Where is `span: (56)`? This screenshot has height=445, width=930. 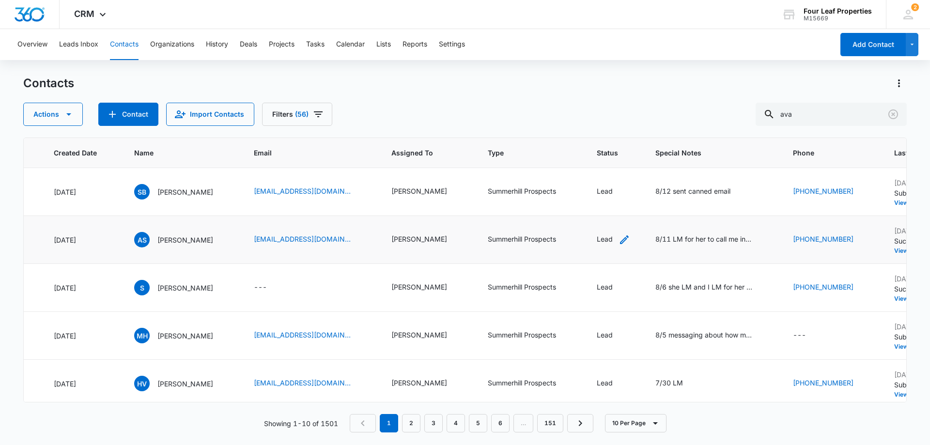 span: (56) is located at coordinates (302, 114).